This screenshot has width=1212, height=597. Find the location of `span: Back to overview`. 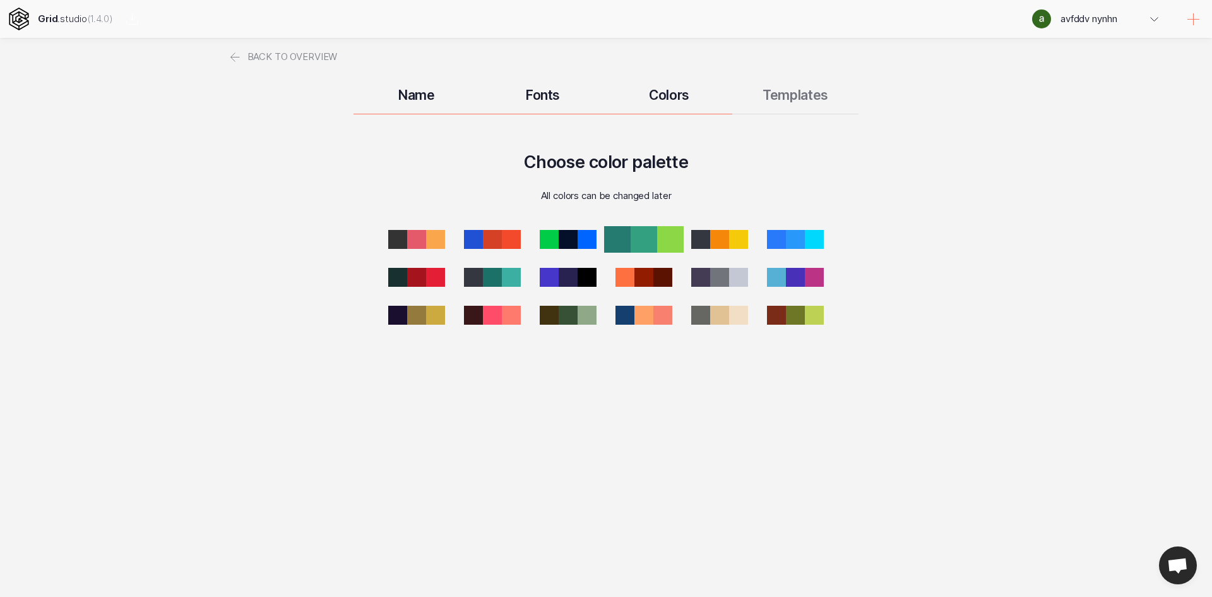

span: Back to overview is located at coordinates (292, 57).